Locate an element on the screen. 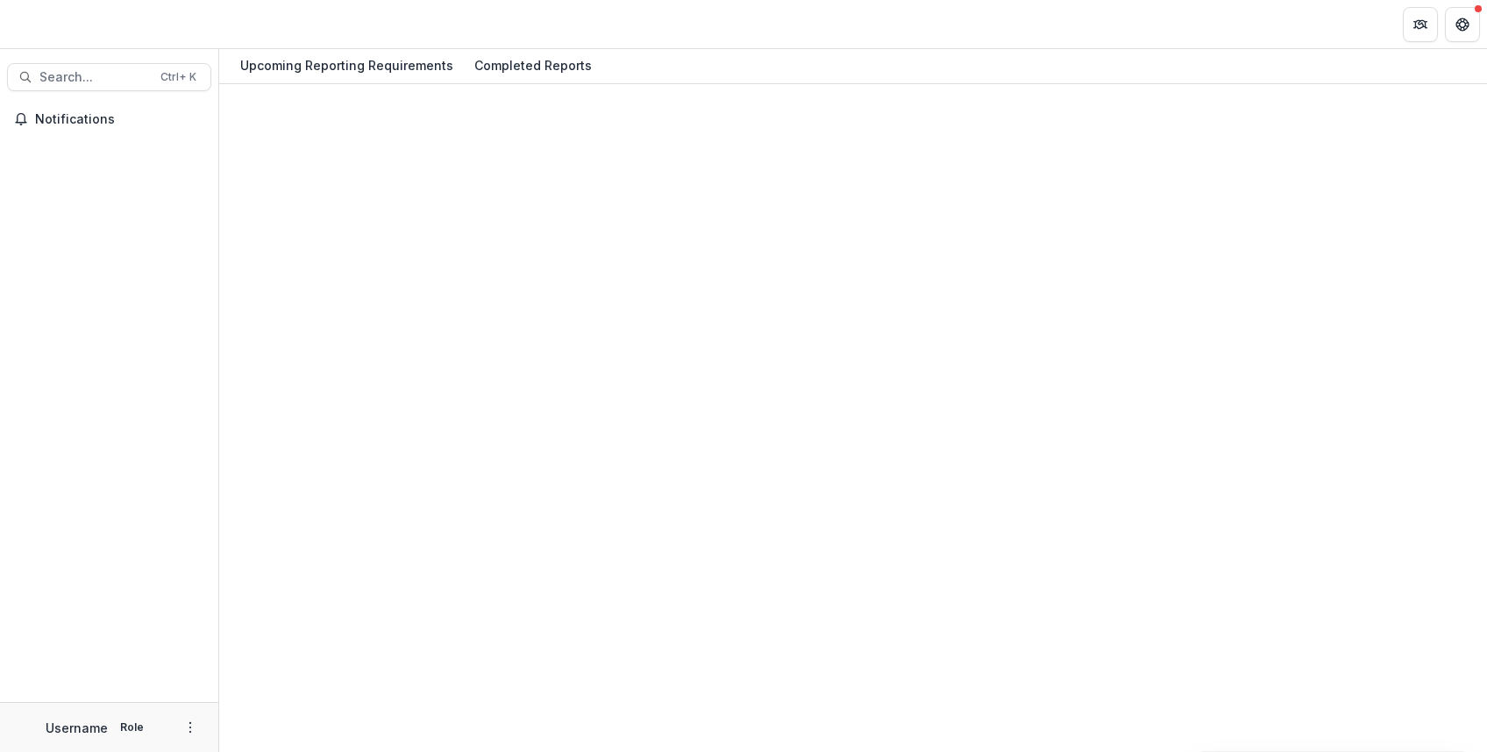 The image size is (1487, 752). div: Upcoming Reporting Requirements is located at coordinates (346, 65).